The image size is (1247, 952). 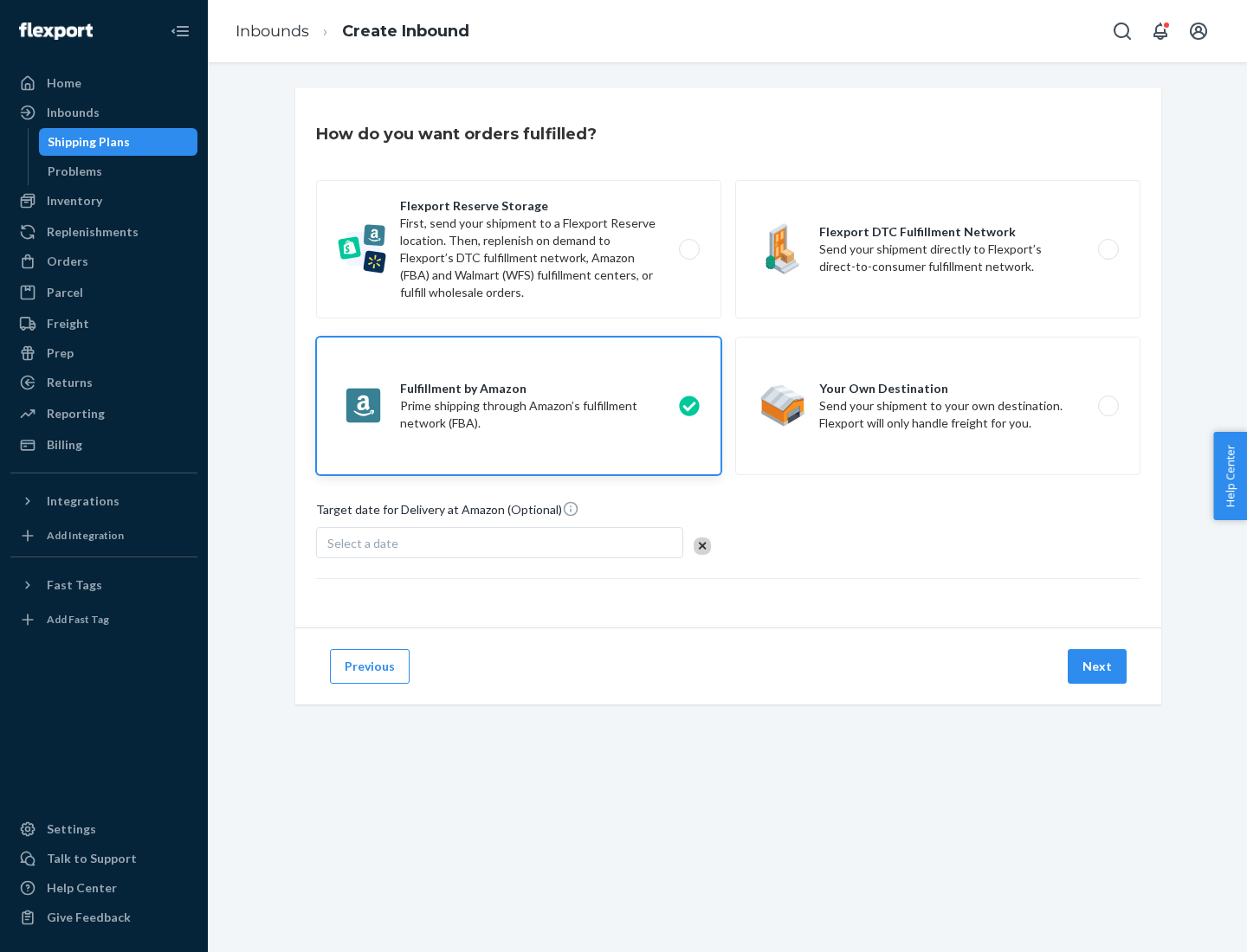 I want to click on button: Open Search Box, so click(x=1122, y=31).